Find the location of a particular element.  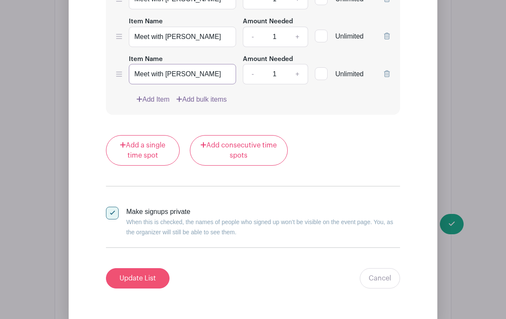

div: Make signups private is located at coordinates (263, 222).